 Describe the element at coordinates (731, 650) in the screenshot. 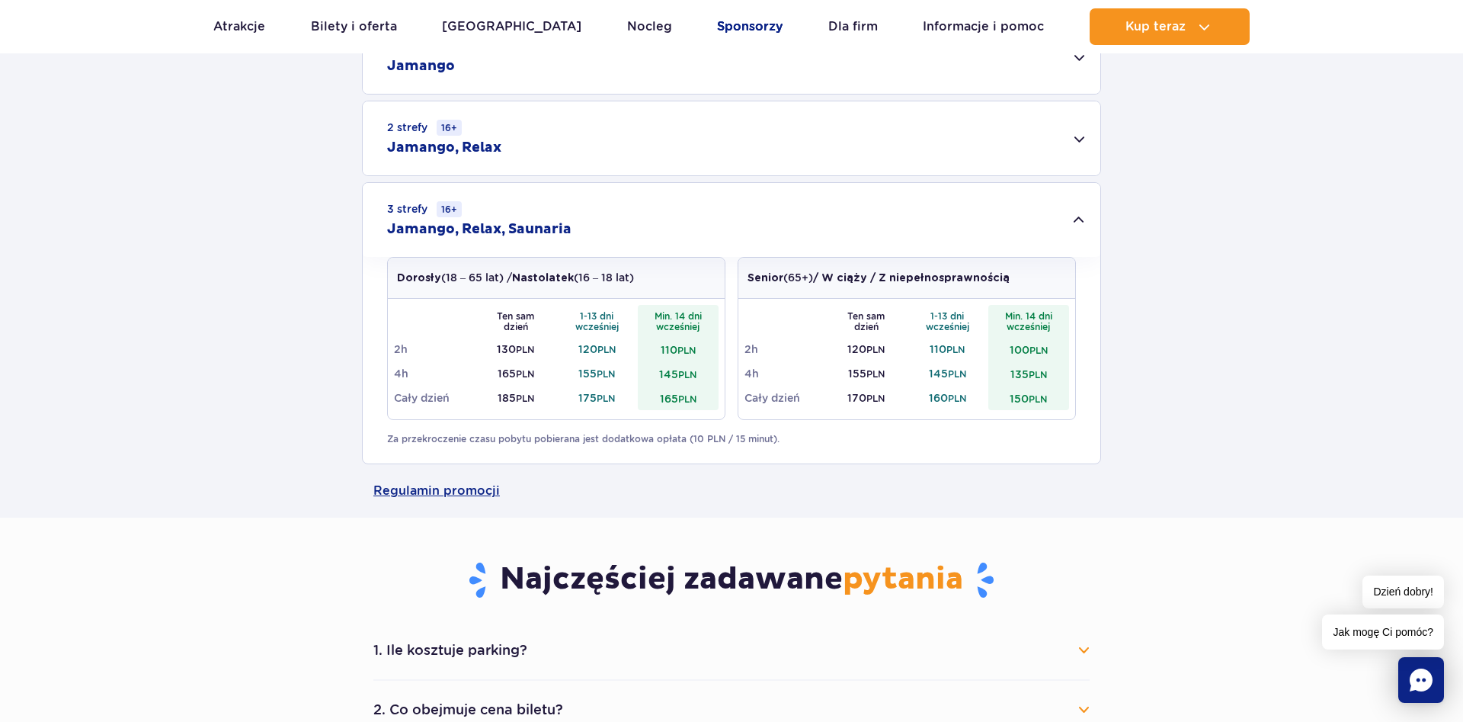

I see `button: 1. Ile kosztuje parking?` at that location.